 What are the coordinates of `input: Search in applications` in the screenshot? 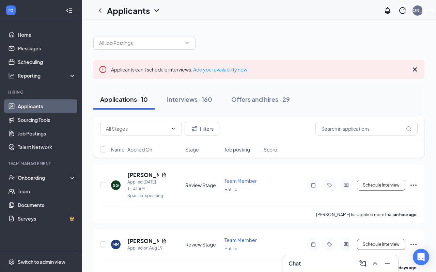 It's located at (366, 129).